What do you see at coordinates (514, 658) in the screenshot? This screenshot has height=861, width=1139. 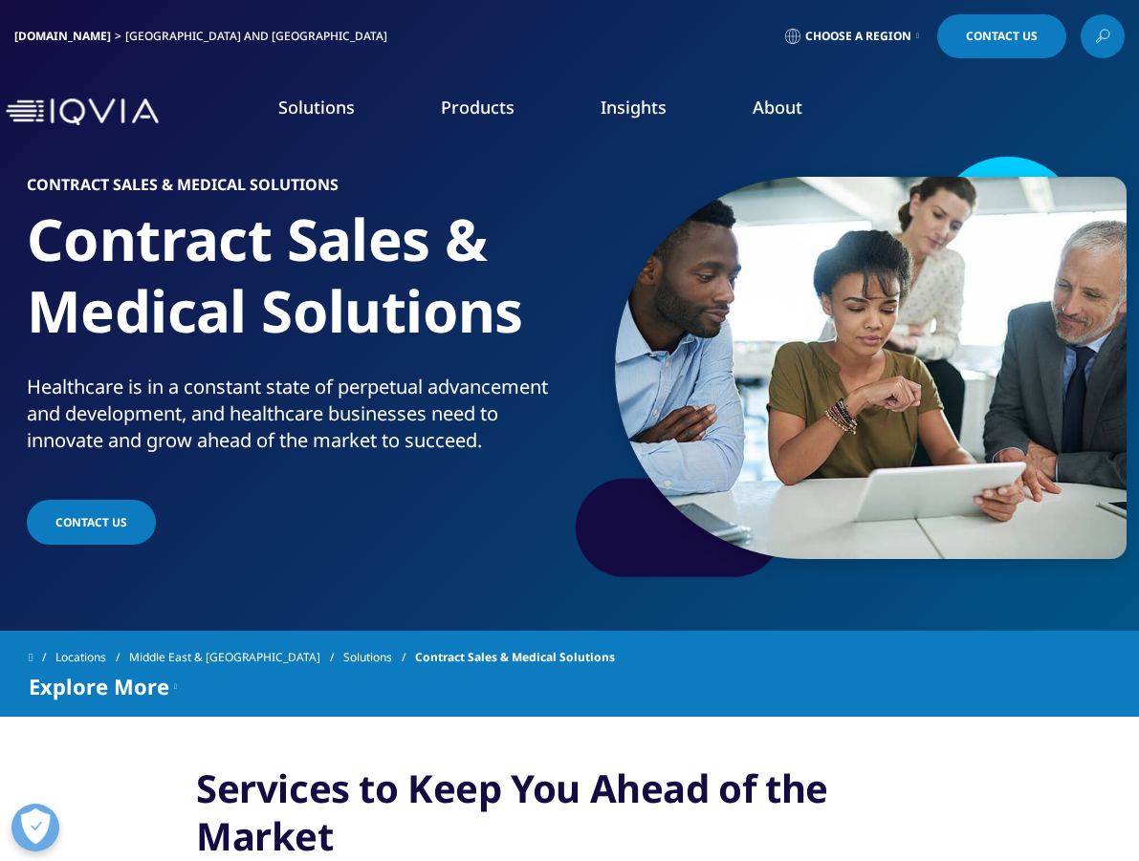 I see `span: Contract Sales & Medical Solutions` at bounding box center [514, 658].